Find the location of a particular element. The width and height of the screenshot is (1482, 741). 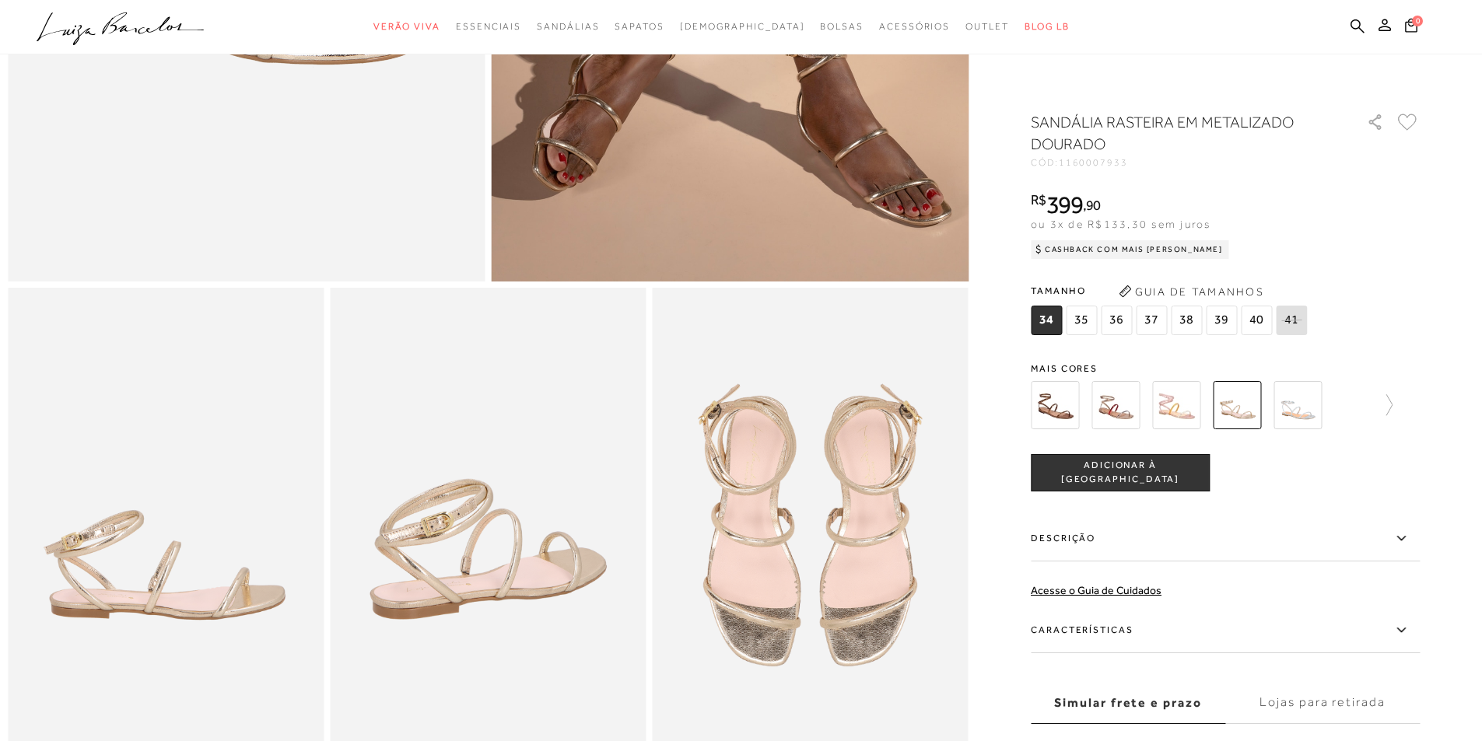

span: Essenciais is located at coordinates (488, 26).